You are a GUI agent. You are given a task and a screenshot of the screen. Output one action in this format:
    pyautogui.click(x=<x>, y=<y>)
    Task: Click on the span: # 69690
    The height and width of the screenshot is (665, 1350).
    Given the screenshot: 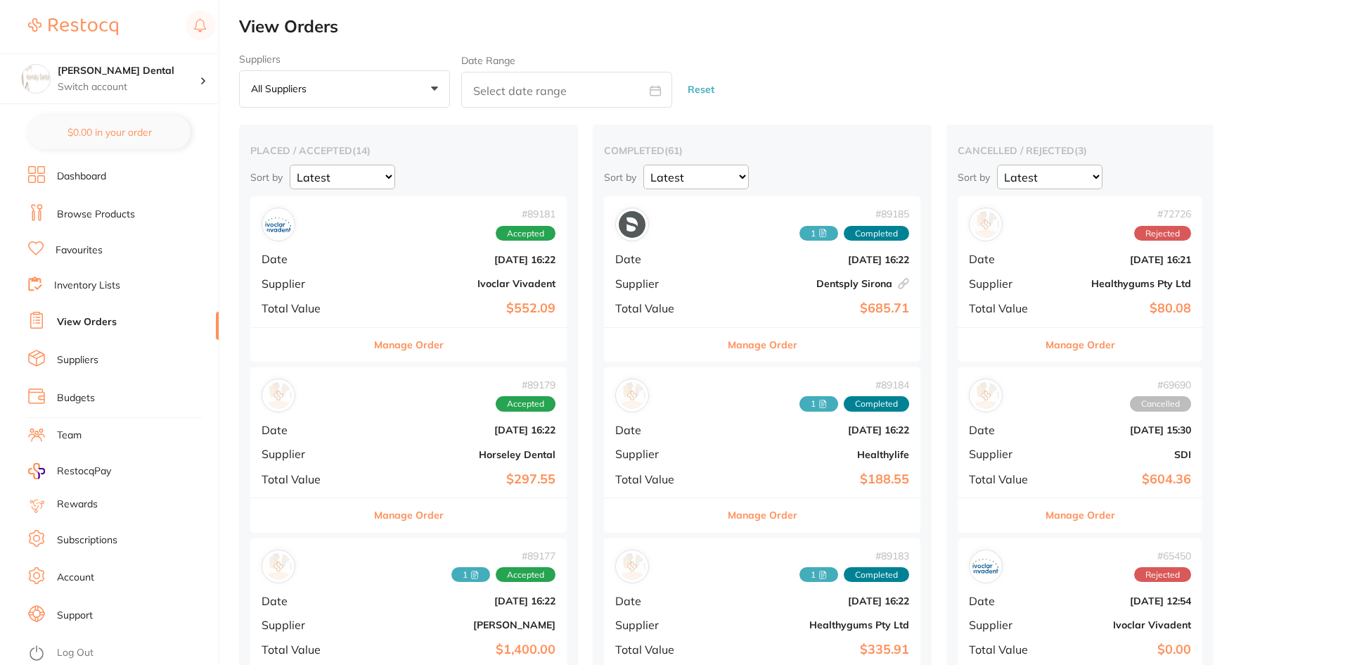 What is the action you would take?
    pyautogui.click(x=1160, y=385)
    